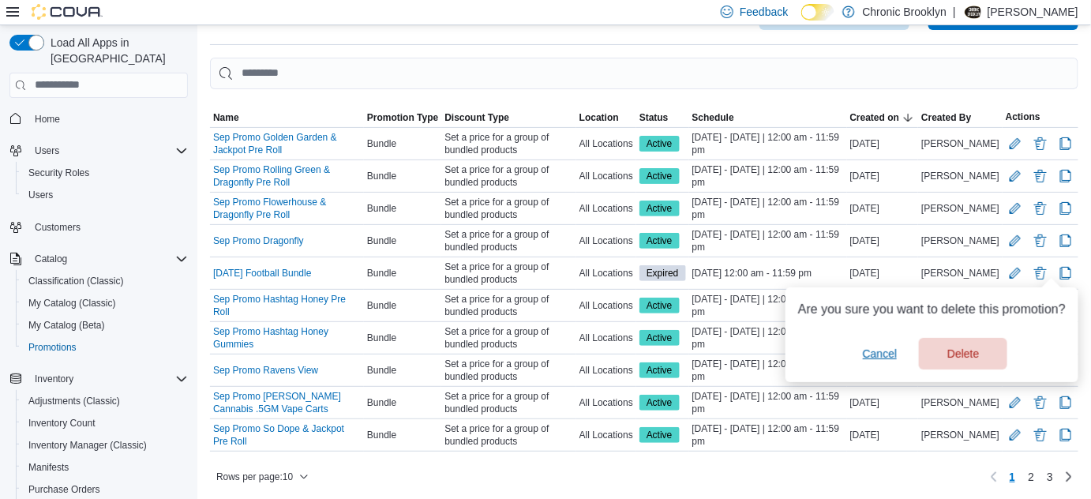  Describe the element at coordinates (74, 401) in the screenshot. I see `a: Adjustments (Classic)` at that location.